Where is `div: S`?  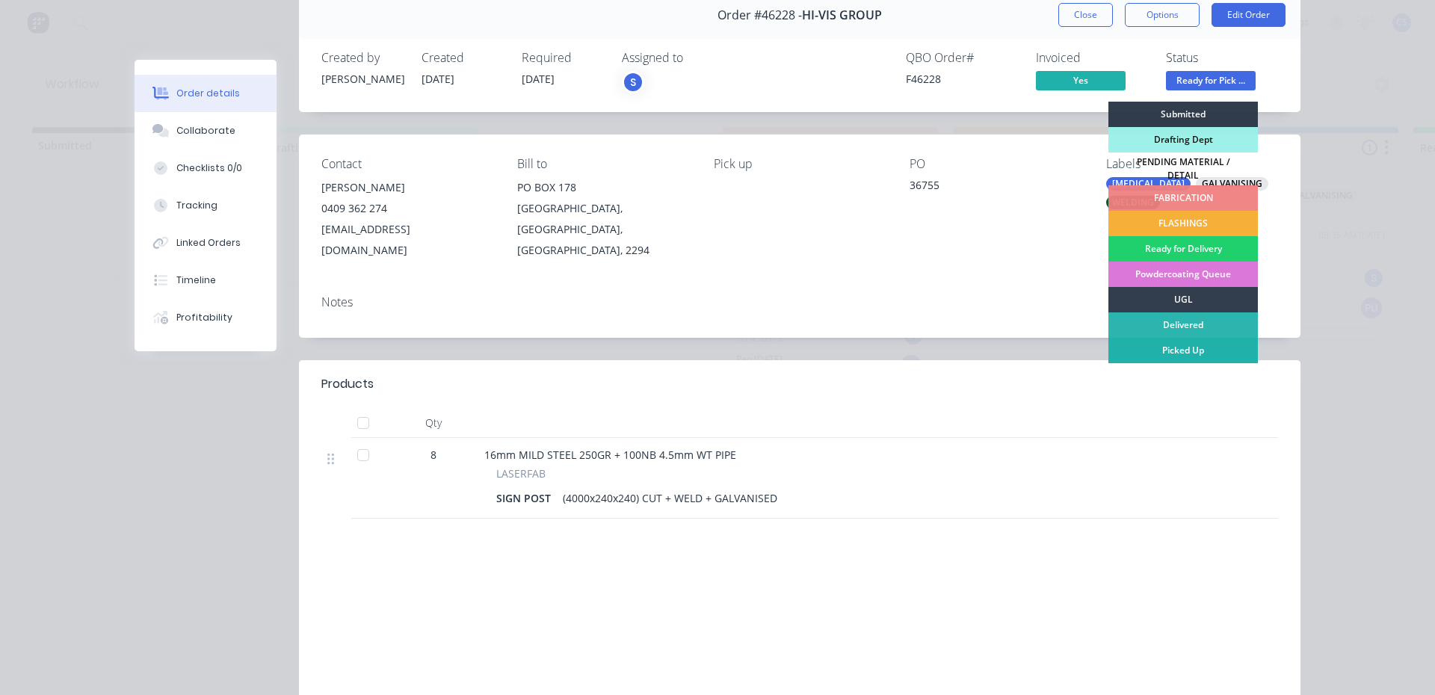 div: S is located at coordinates (633, 82).